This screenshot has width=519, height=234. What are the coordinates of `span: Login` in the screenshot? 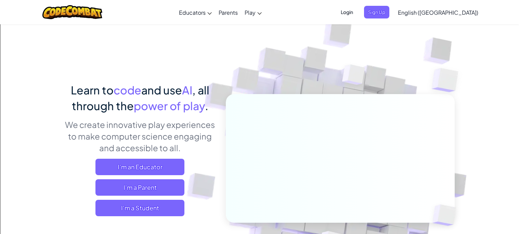 It's located at (347, 12).